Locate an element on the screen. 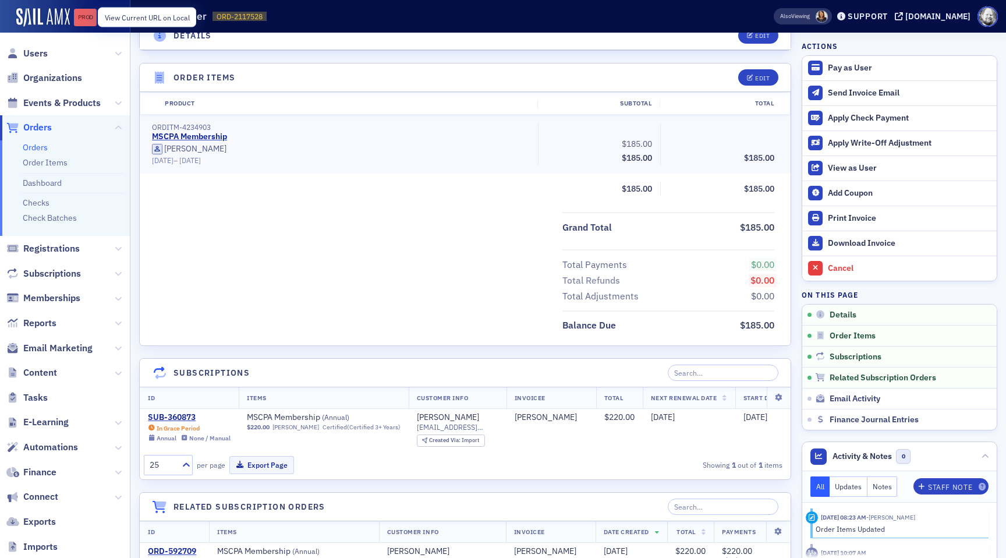 The image size is (1006, 558). a: Imports is located at coordinates (32, 547).